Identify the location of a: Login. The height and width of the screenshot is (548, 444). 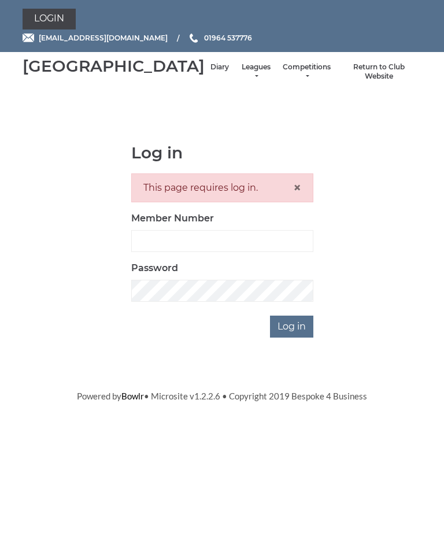
(49, 19).